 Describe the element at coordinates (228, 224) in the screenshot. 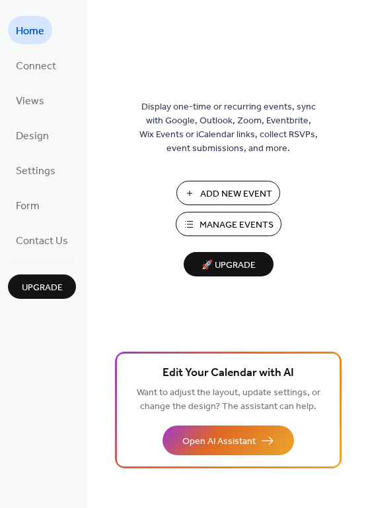

I see `button: Manage Events` at that location.